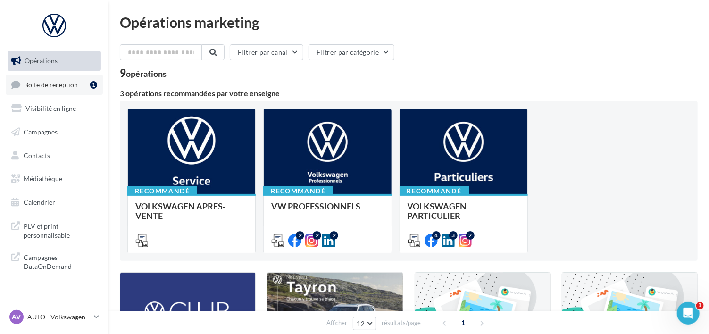  Describe the element at coordinates (454, 236) in the screenshot. I see `div: 3` at that location.